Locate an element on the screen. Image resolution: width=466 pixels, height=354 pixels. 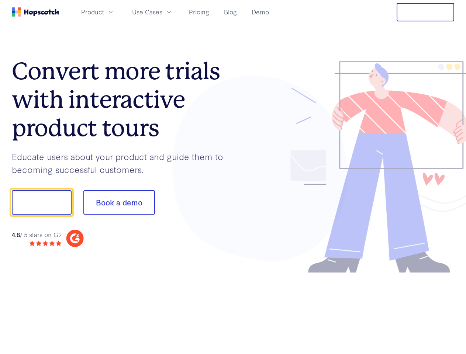
a: Blog is located at coordinates (230, 12).